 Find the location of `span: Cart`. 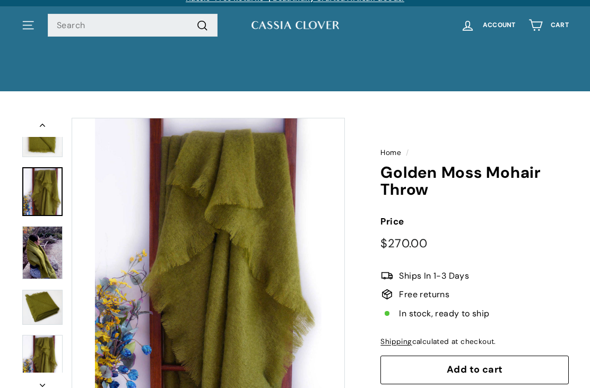

span: Cart is located at coordinates (560, 25).